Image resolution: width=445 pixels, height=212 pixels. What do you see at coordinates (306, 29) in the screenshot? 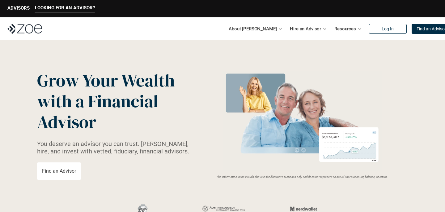
I see `p: Hire an Advisor` at bounding box center [306, 29].